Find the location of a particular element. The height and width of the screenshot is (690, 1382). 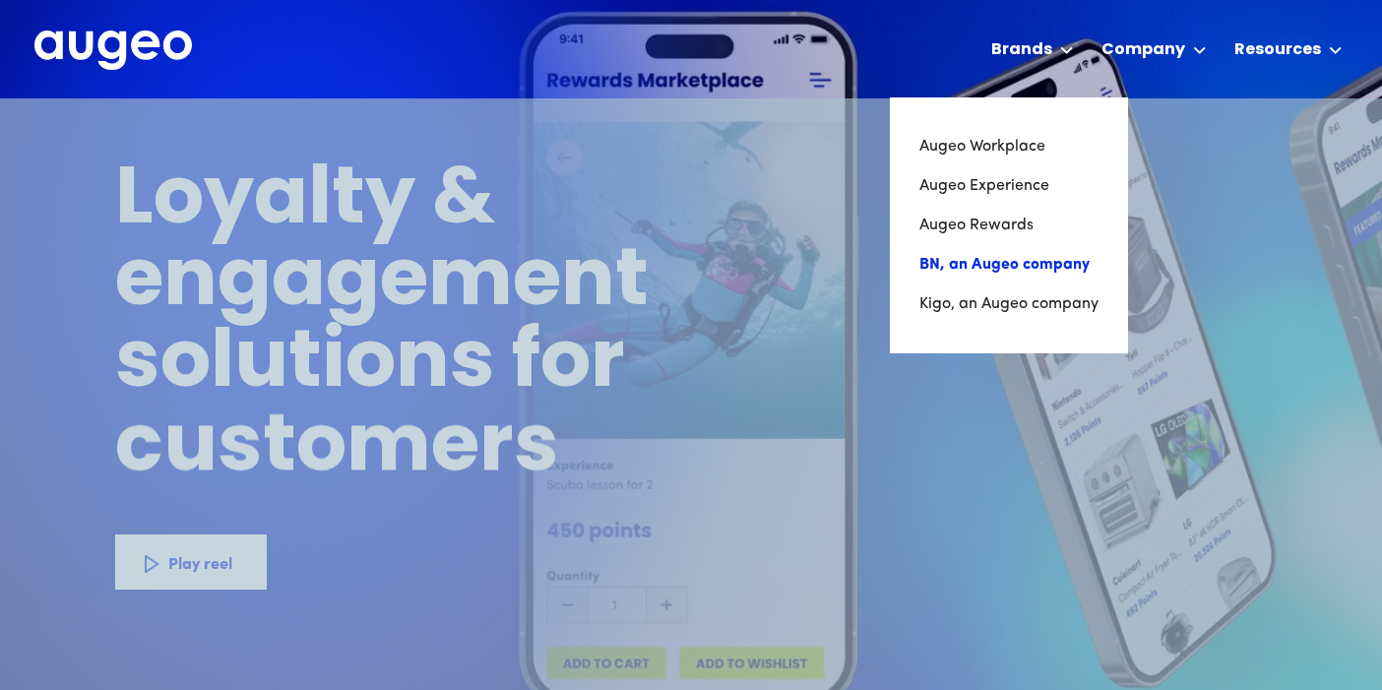

img: Augeo's full logo in white. is located at coordinates (113, 50).